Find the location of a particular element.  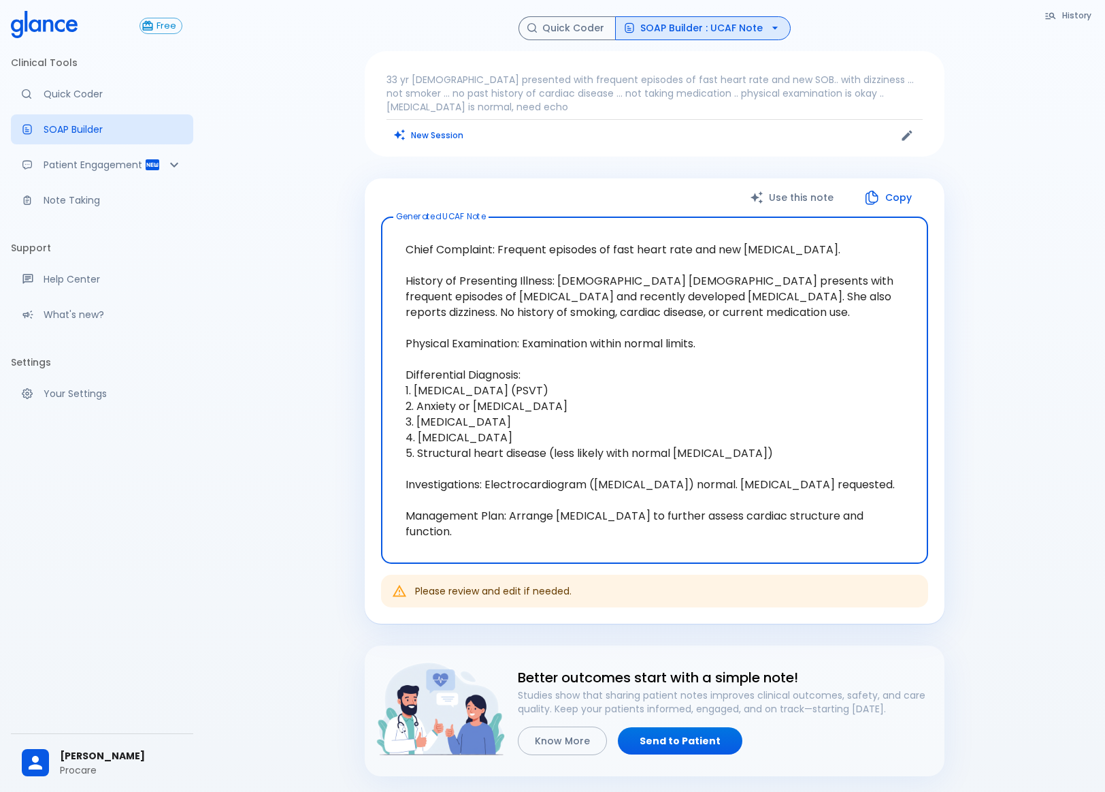

p: Quick Coder is located at coordinates (113, 94).